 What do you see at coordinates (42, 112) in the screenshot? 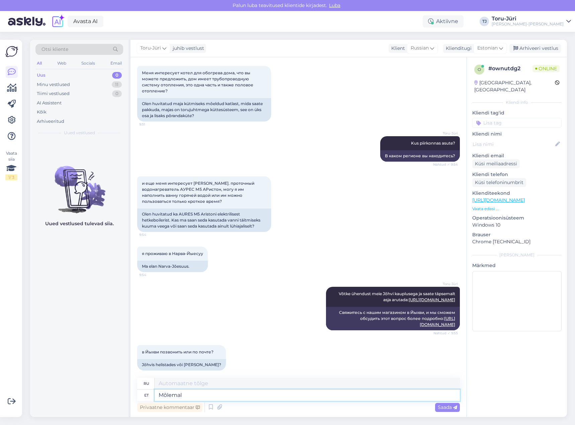
I see `div: Kõik` at bounding box center [42, 112].